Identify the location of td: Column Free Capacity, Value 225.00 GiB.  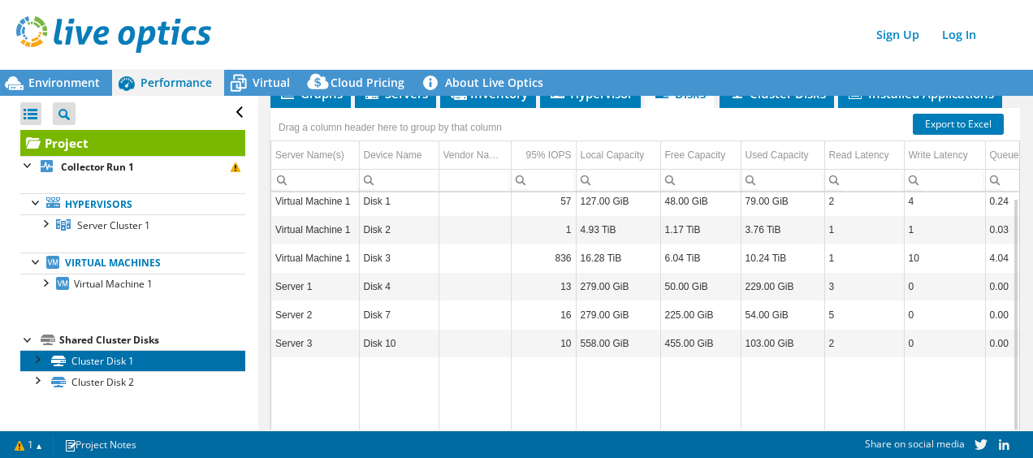
(700, 315).